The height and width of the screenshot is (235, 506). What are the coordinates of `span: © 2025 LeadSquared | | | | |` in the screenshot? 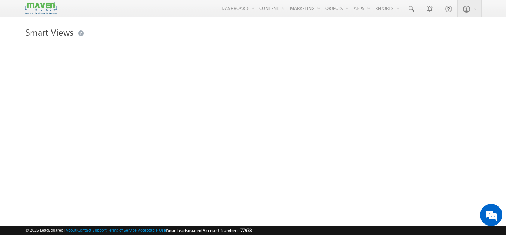 It's located at (138, 230).